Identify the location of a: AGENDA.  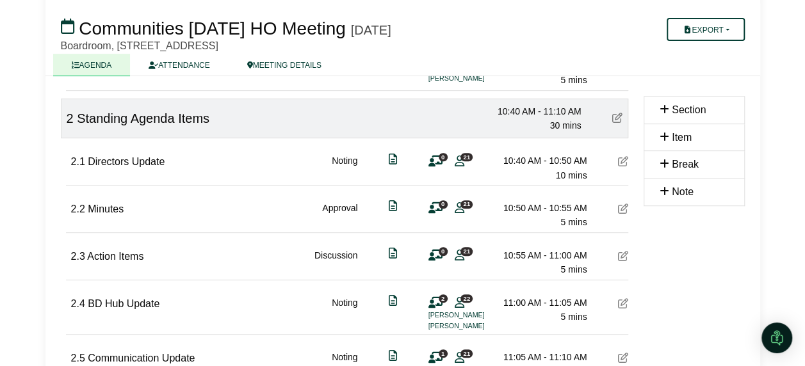
(92, 65).